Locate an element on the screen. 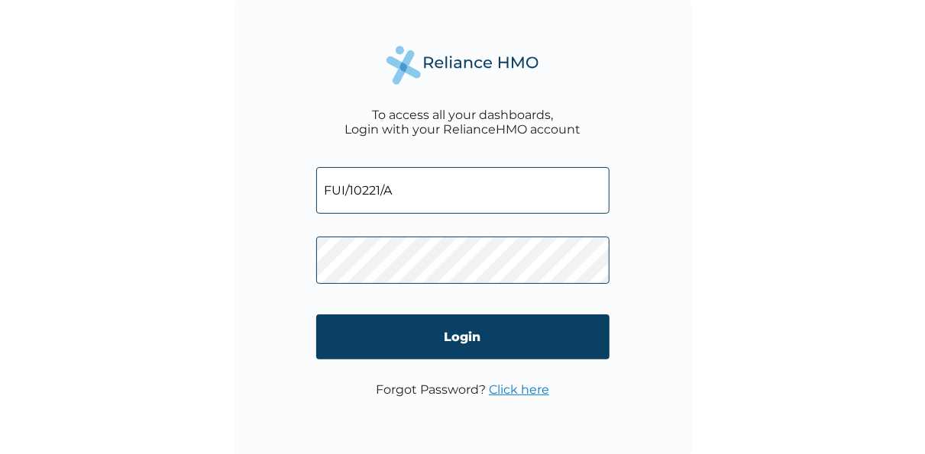  div: To access all your dashboards, Login with your RelianceHMO account is located at coordinates (462, 122).